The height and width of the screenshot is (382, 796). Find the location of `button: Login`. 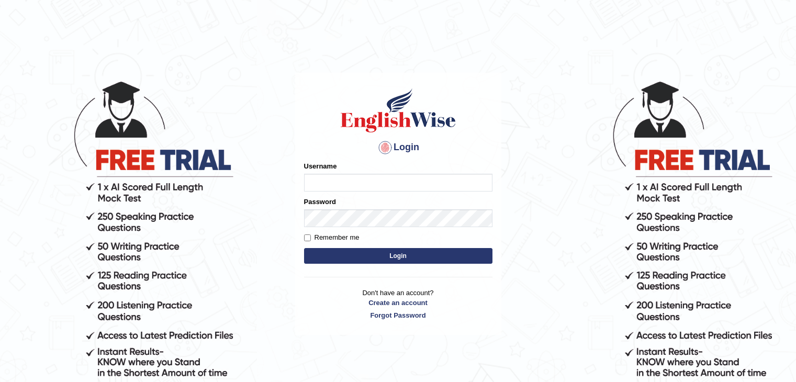

button: Login is located at coordinates (398, 256).